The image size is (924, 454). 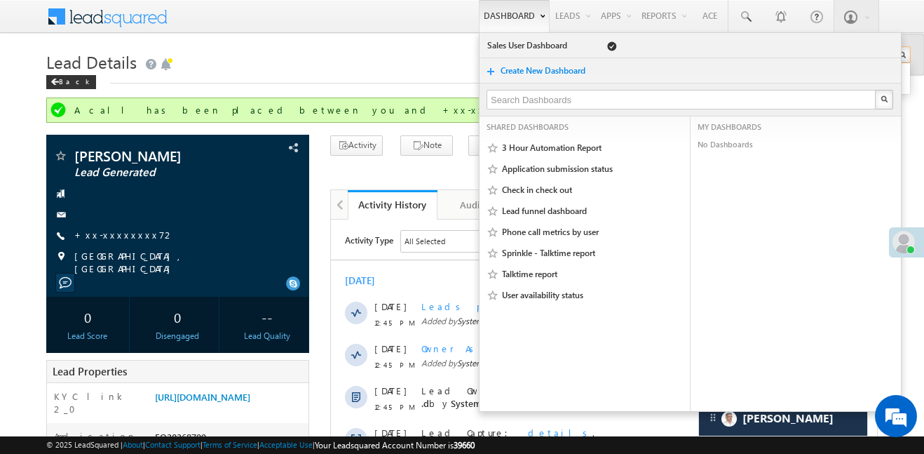 I want to click on span: © 2025 LeadSquared | | | | |, so click(x=260, y=445).